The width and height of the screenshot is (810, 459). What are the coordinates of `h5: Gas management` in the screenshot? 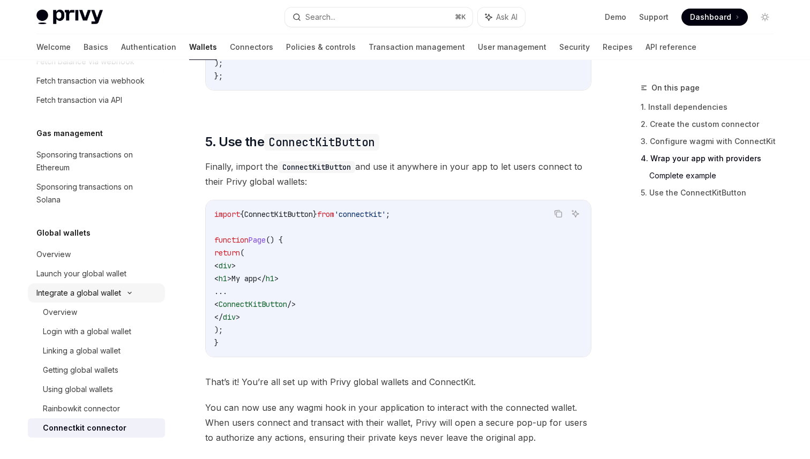 It's located at (70, 133).